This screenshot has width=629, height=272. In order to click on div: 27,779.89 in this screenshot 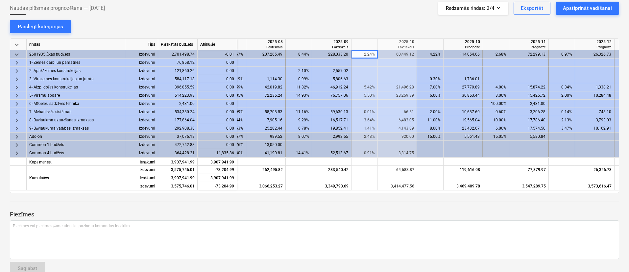, I will do `click(463, 87)`.